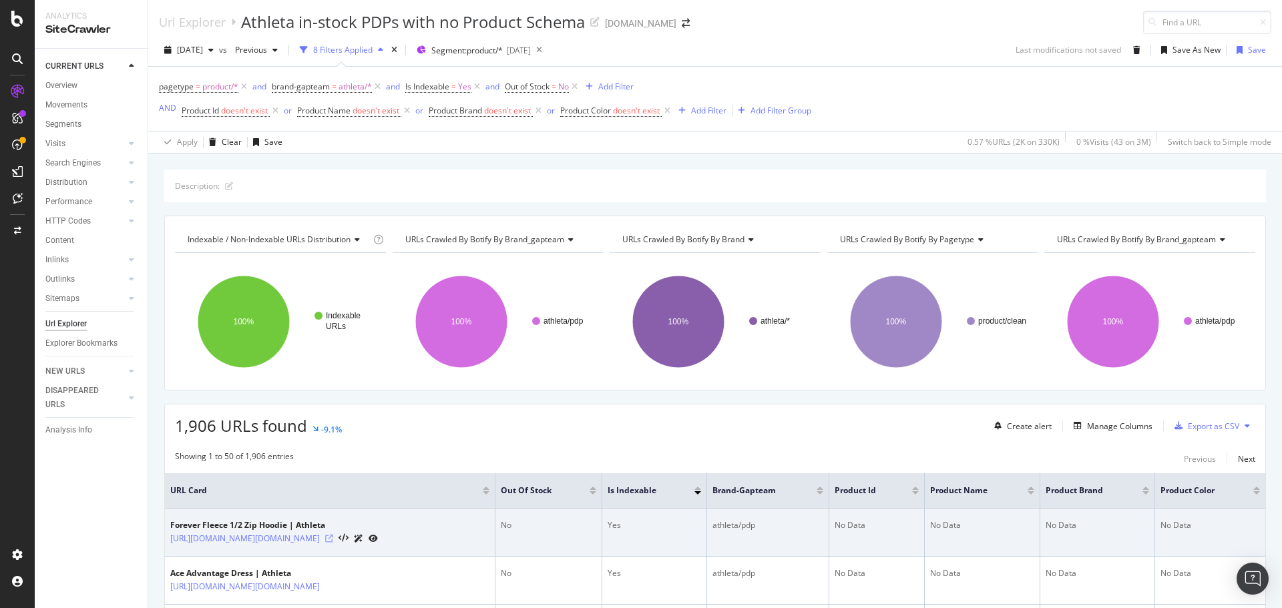  What do you see at coordinates (497, 240) in the screenshot?
I see `h4: URLs Crawled By Botify By brand_gapteam` at bounding box center [497, 240].